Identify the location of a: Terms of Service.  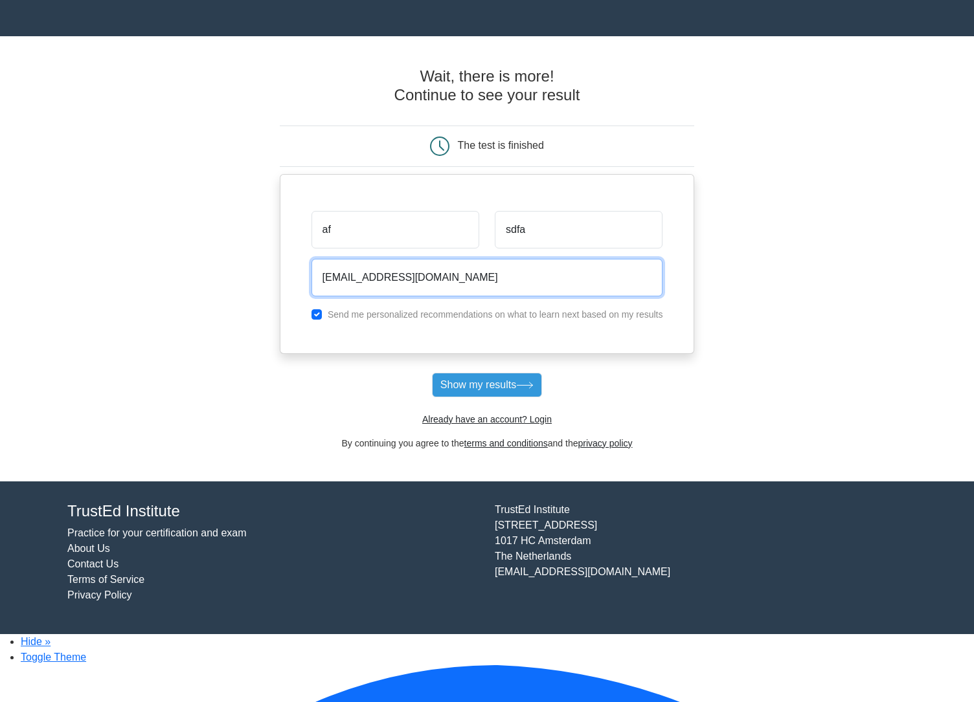
(106, 579).